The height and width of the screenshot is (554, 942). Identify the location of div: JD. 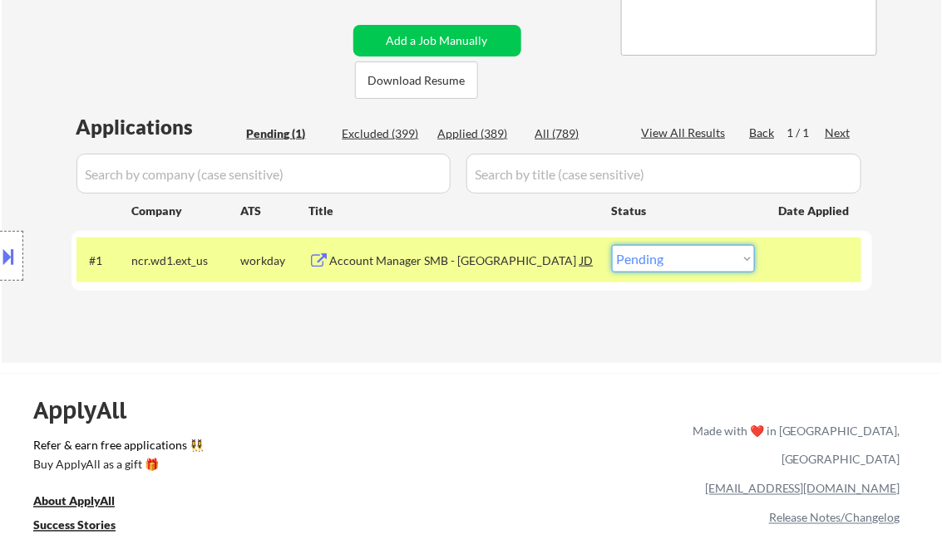
(588, 260).